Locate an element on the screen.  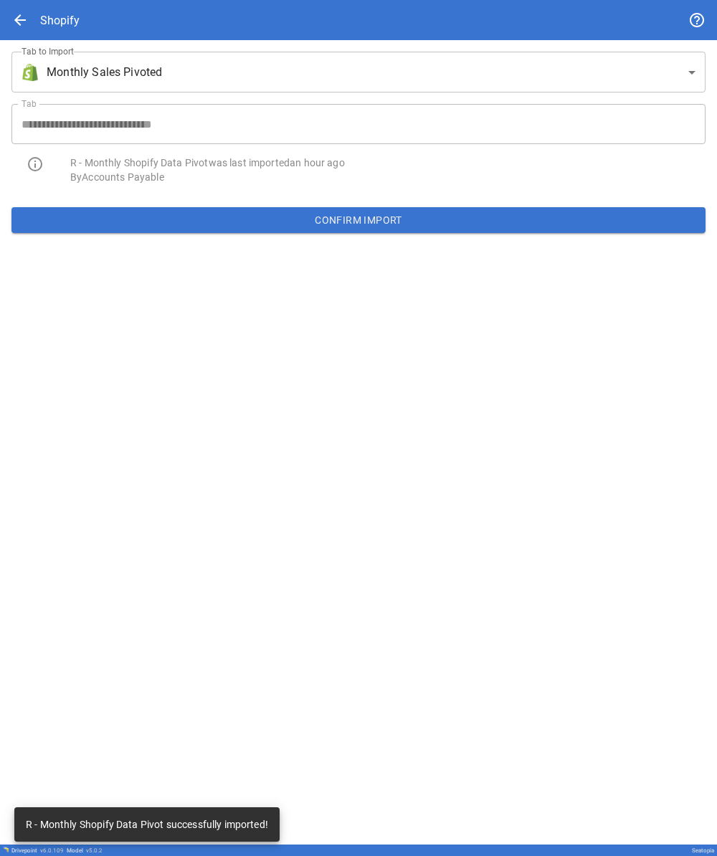
div: Drivepoint is located at coordinates (37, 850).